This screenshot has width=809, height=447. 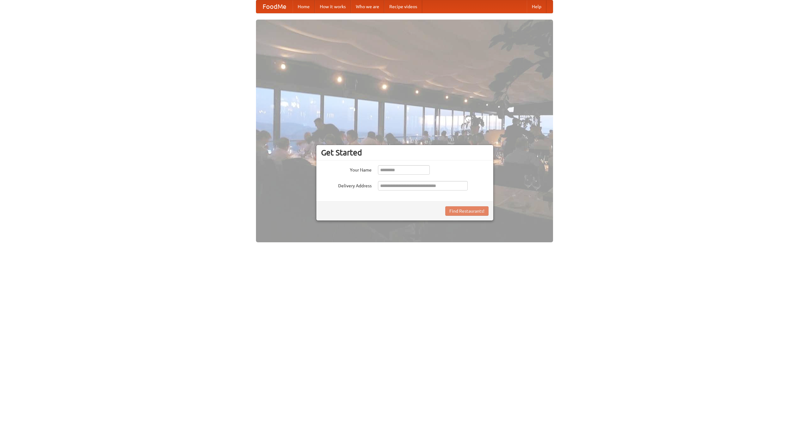 What do you see at coordinates (537, 7) in the screenshot?
I see `a: Help` at bounding box center [537, 7].